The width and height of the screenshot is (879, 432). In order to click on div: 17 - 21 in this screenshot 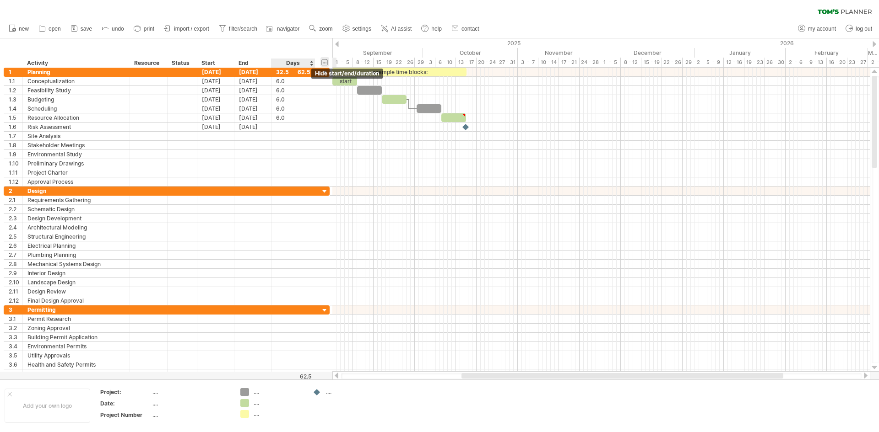, I will do `click(569, 62)`.